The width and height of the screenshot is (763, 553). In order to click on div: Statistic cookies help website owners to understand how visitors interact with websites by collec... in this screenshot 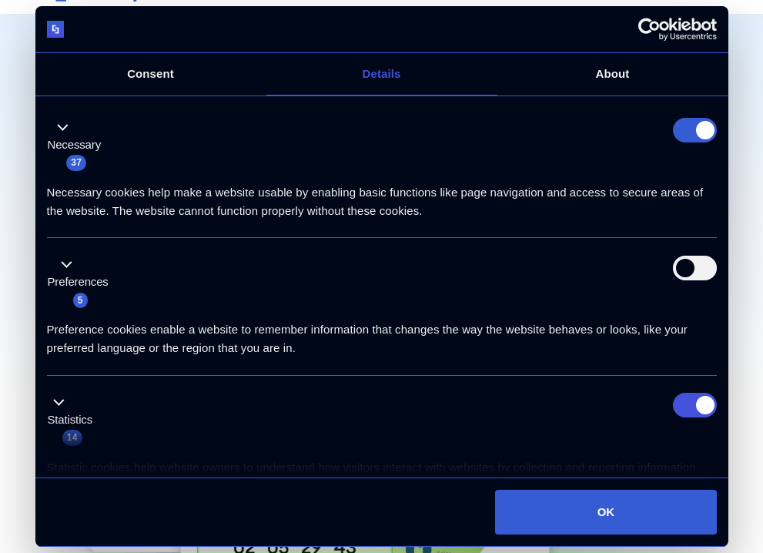, I will do `click(382, 471)`.